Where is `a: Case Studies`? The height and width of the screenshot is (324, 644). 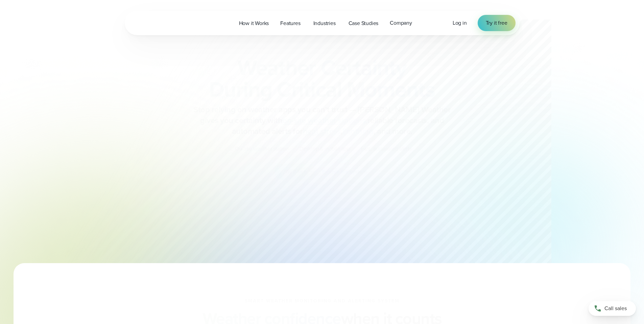 a: Case Studies is located at coordinates (364, 23).